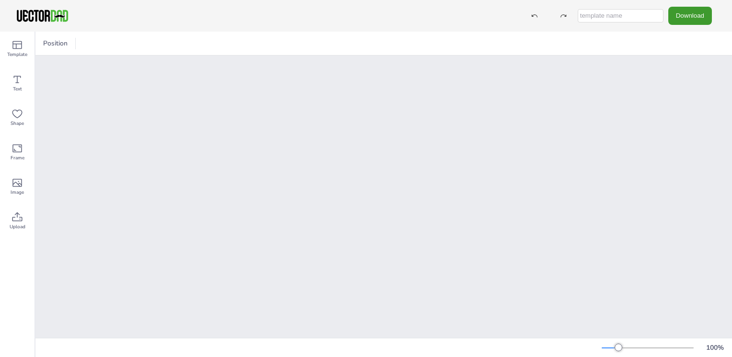 The width and height of the screenshot is (732, 357). What do you see at coordinates (714, 348) in the screenshot?
I see `div: 100 %` at bounding box center [714, 348].